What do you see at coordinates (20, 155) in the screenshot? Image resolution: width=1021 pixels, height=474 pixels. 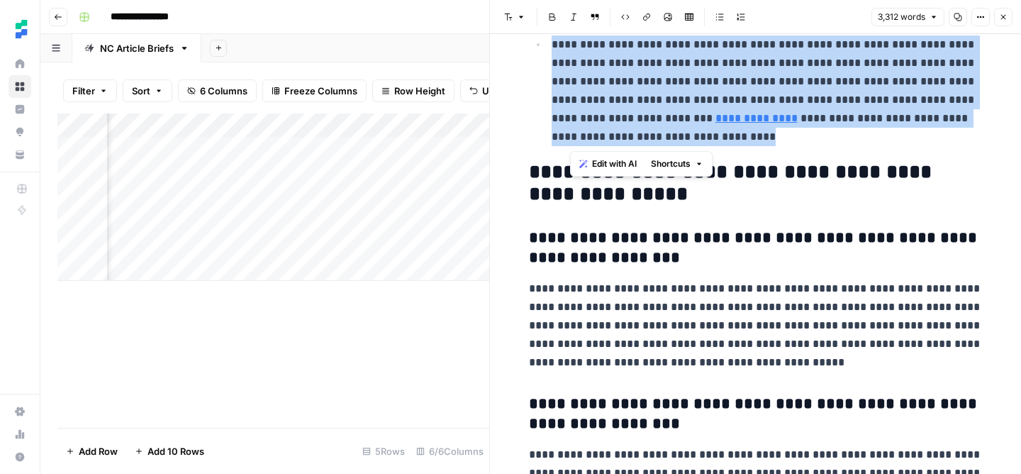 I see `a: Your Data` at bounding box center [20, 155].